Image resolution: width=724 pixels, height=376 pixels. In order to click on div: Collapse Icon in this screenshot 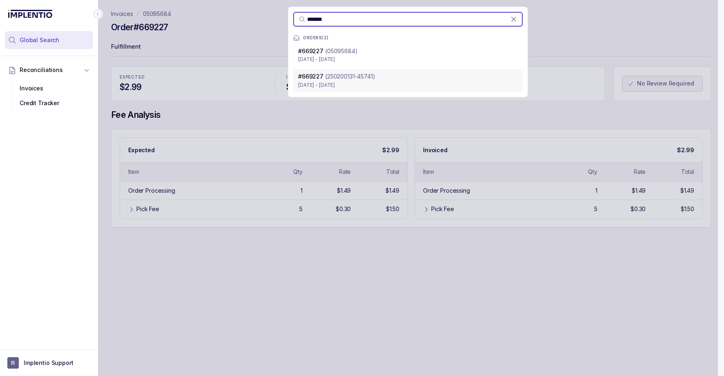, I will do `click(98, 14)`.